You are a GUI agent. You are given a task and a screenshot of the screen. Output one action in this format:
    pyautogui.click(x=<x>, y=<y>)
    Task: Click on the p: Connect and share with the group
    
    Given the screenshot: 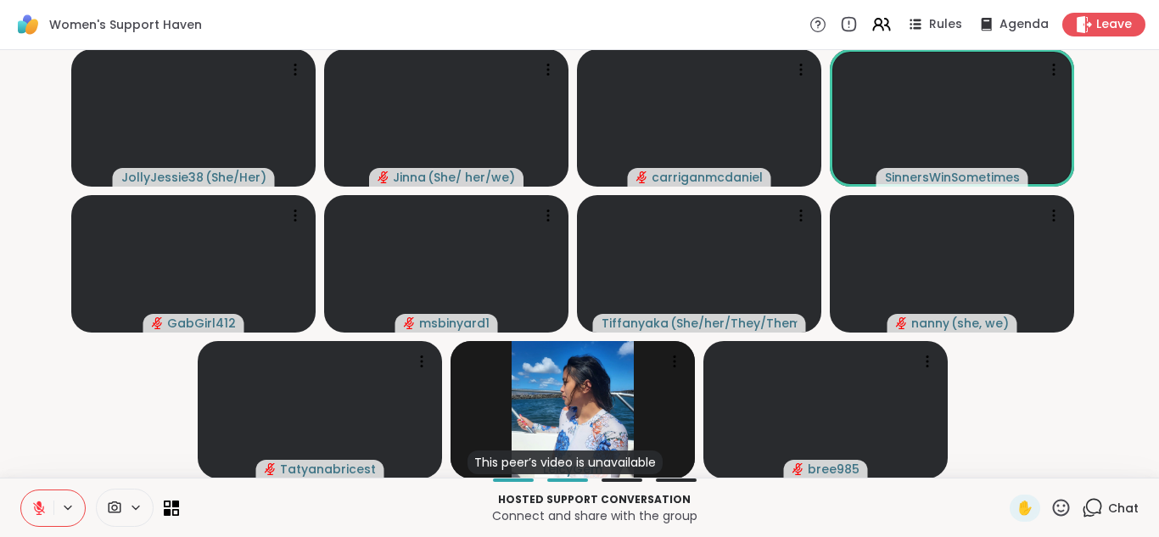 What is the action you would take?
    pyautogui.click(x=594, y=516)
    